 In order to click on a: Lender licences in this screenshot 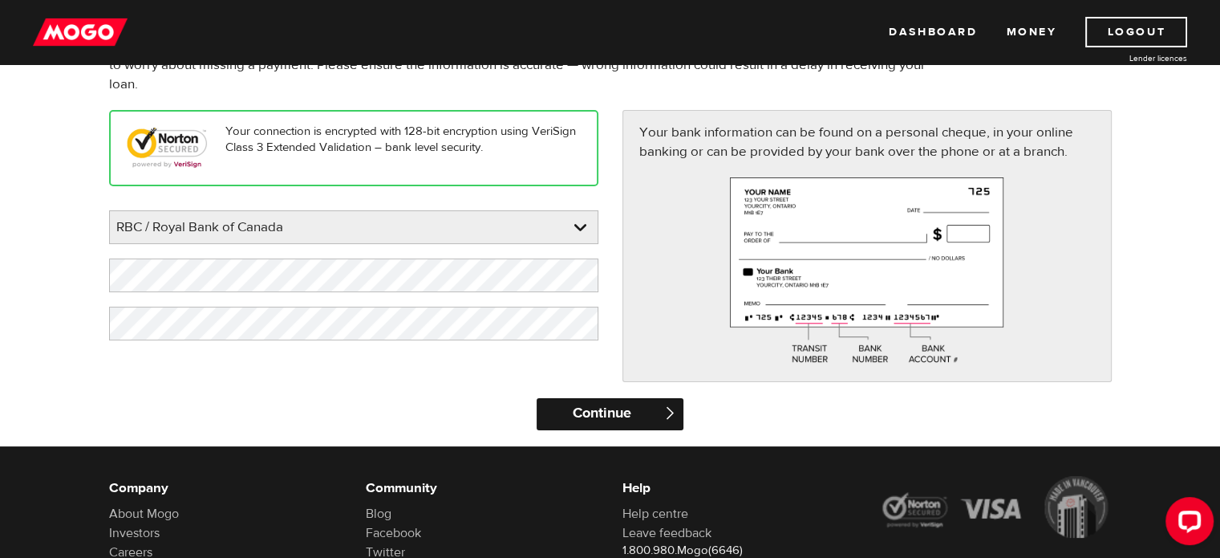, I will do `click(1127, 58)`.